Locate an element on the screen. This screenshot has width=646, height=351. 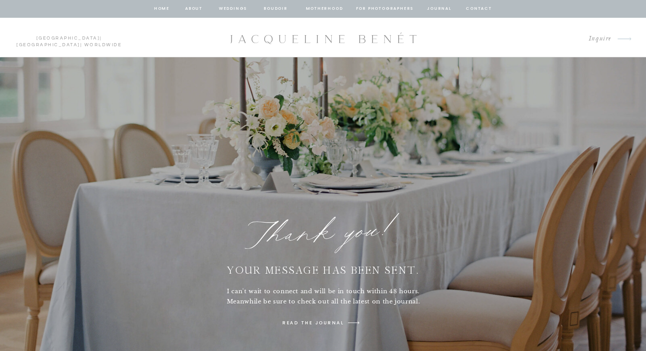
nav: BOUDOIR is located at coordinates (276, 9).